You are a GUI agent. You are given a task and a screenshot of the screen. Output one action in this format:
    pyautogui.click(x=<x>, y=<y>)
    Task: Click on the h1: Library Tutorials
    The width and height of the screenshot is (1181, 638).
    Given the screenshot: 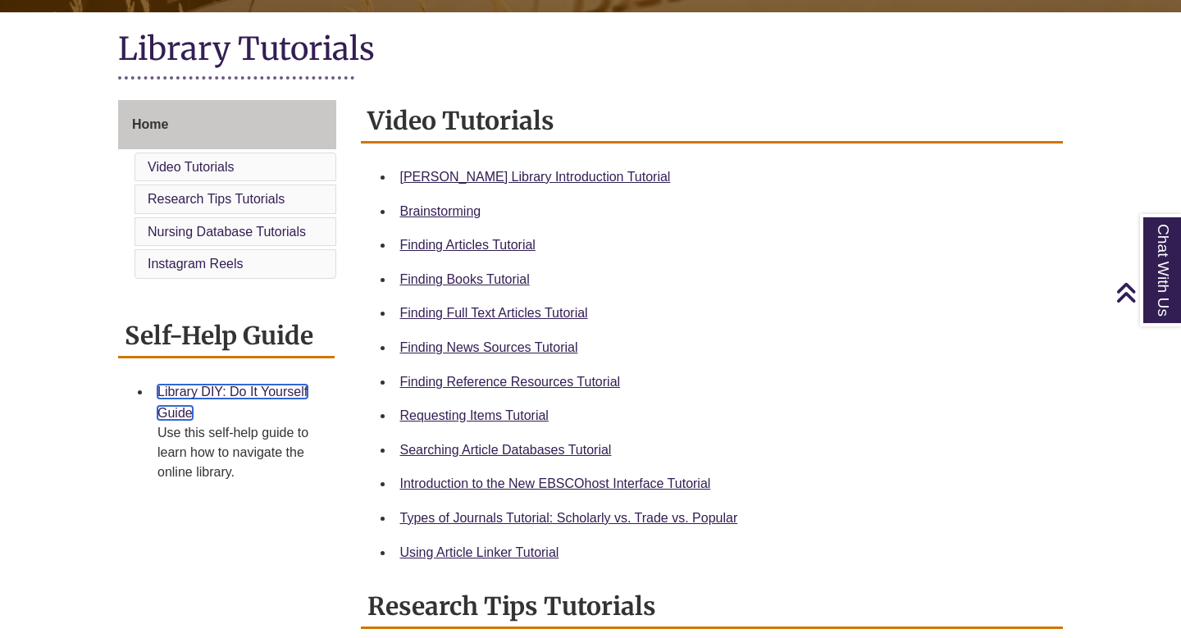 What is the action you would take?
    pyautogui.click(x=591, y=50)
    